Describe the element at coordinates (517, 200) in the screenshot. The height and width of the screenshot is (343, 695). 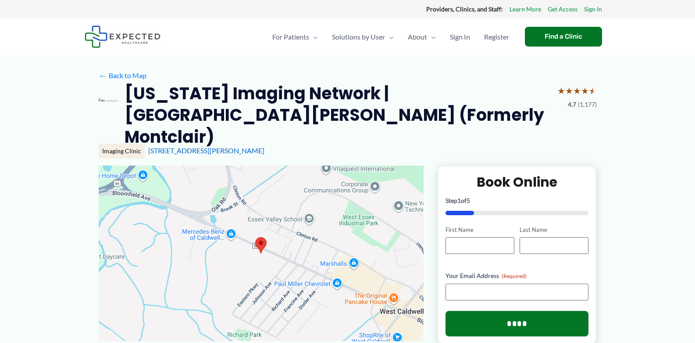
I see `p: Step of` at that location.